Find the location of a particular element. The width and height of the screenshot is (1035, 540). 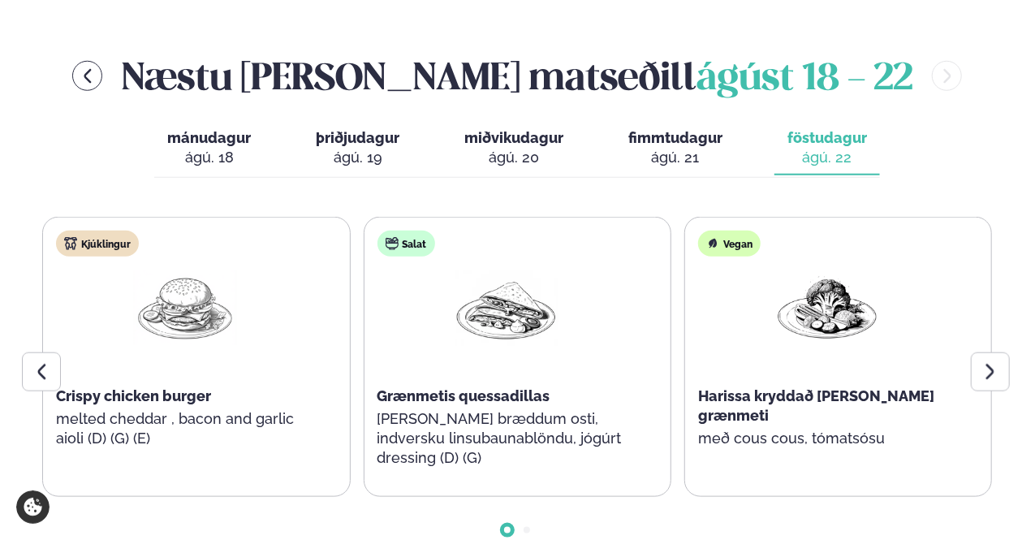

div: Salat is located at coordinates (406, 244).